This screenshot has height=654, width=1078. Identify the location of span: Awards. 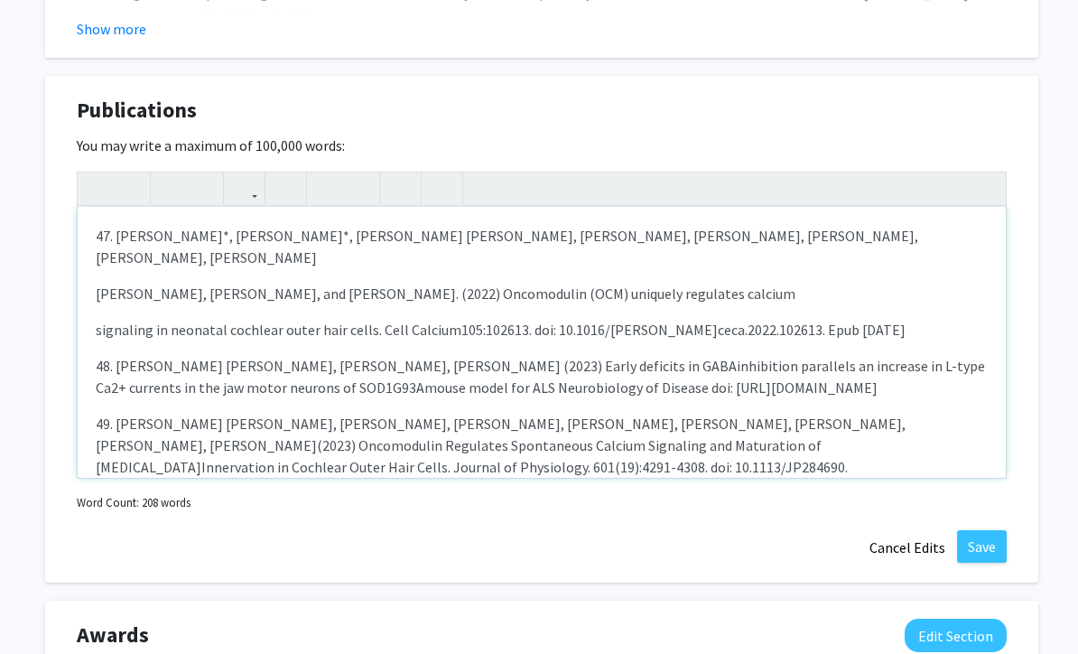
(113, 635).